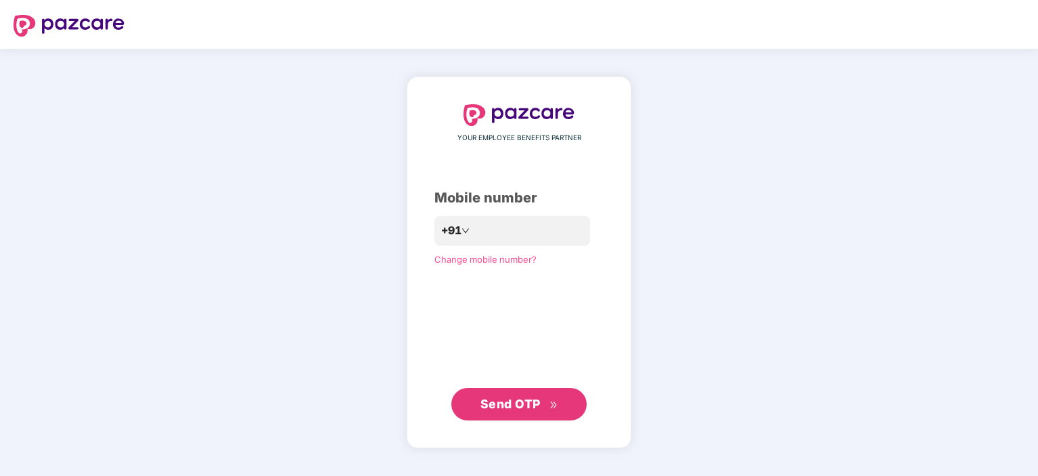 This screenshot has height=476, width=1038. Describe the element at coordinates (485, 259) in the screenshot. I see `a: Change mobile number?` at that location.